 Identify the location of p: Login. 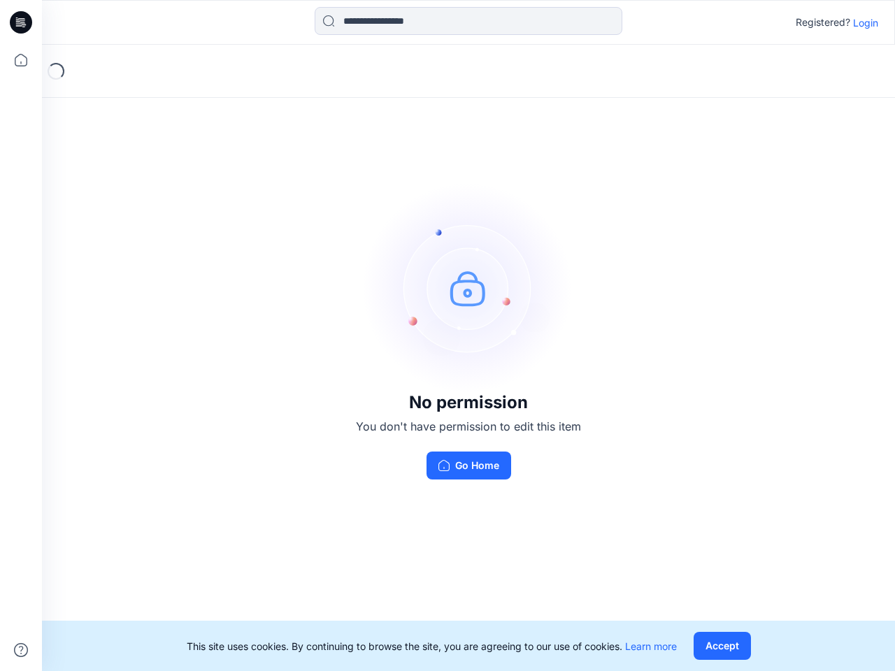
(865, 22).